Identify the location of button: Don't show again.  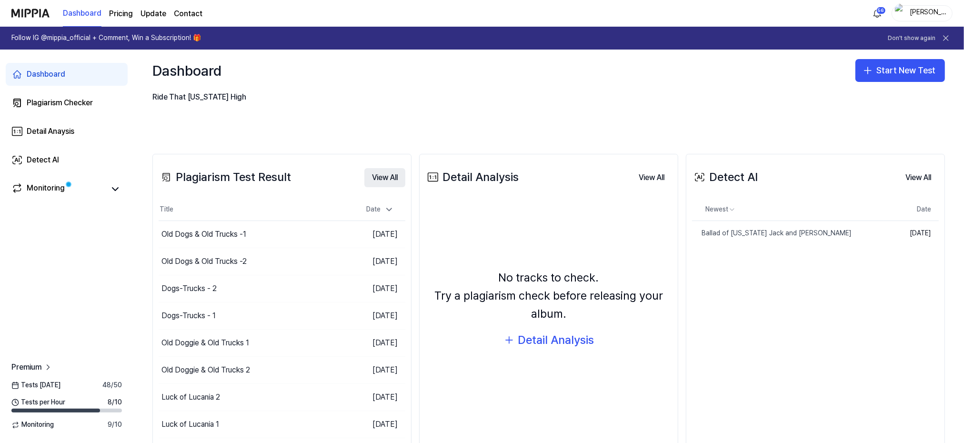
(911, 38).